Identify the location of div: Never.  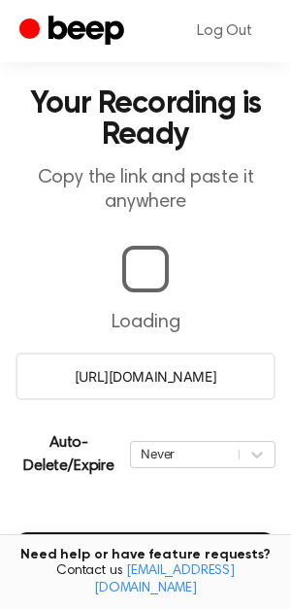
(185, 454).